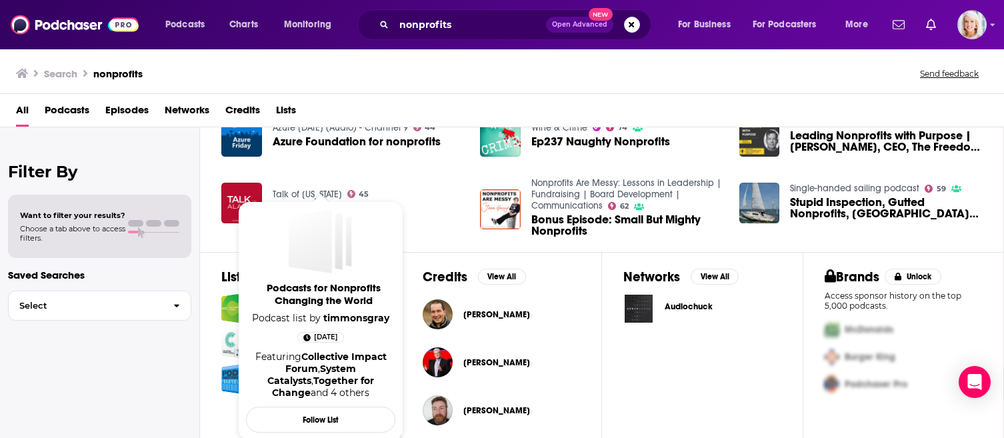 The image size is (1004, 438). What do you see at coordinates (118, 73) in the screenshot?
I see `h3: nonprofits` at bounding box center [118, 73].